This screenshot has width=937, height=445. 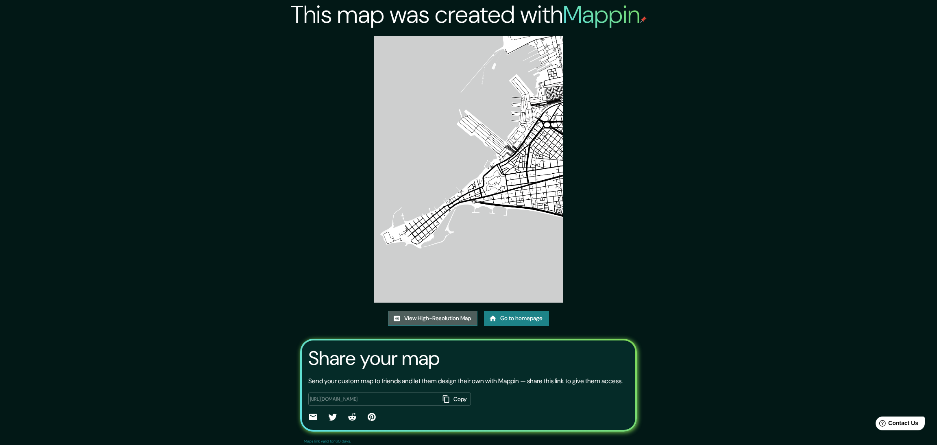 I want to click on p: Maps link valid for 60 days., so click(x=327, y=441).